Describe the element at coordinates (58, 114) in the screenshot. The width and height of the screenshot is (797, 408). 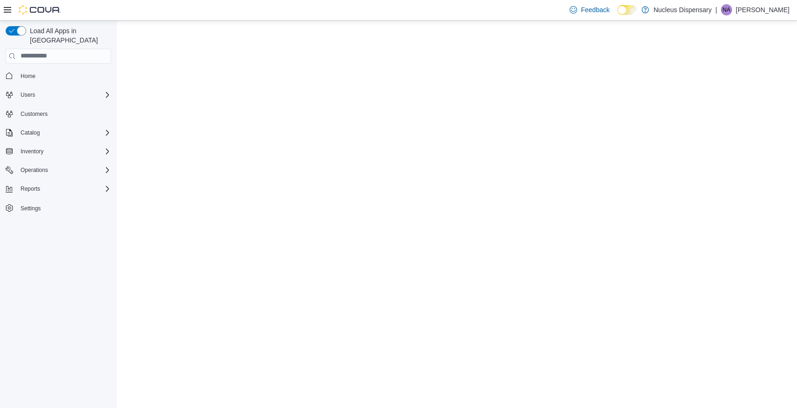
I see `button: Customers` at that location.